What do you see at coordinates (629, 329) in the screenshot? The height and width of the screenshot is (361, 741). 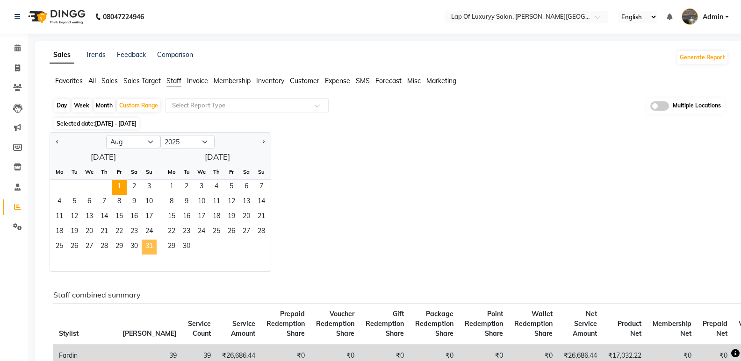 I see `span: Product Net` at bounding box center [629, 329].